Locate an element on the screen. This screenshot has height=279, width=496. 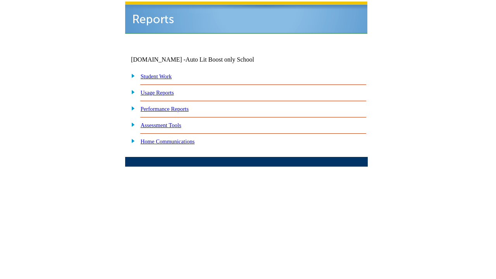
a: Usage Reports is located at coordinates (157, 93).